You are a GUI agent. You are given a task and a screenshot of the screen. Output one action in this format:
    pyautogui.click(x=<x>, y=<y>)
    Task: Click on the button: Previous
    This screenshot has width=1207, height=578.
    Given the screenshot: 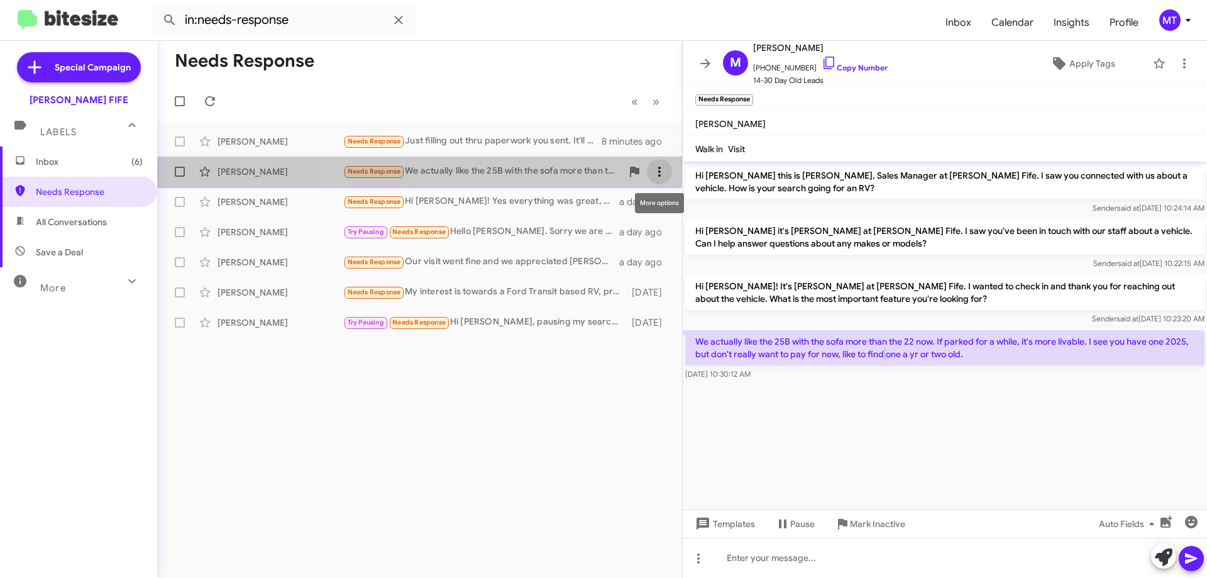 What is the action you would take?
    pyautogui.click(x=634, y=101)
    